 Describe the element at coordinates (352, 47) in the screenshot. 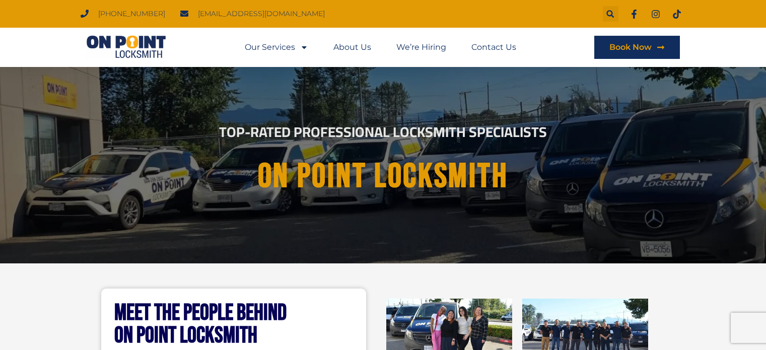

I see `a: About Us` at that location.